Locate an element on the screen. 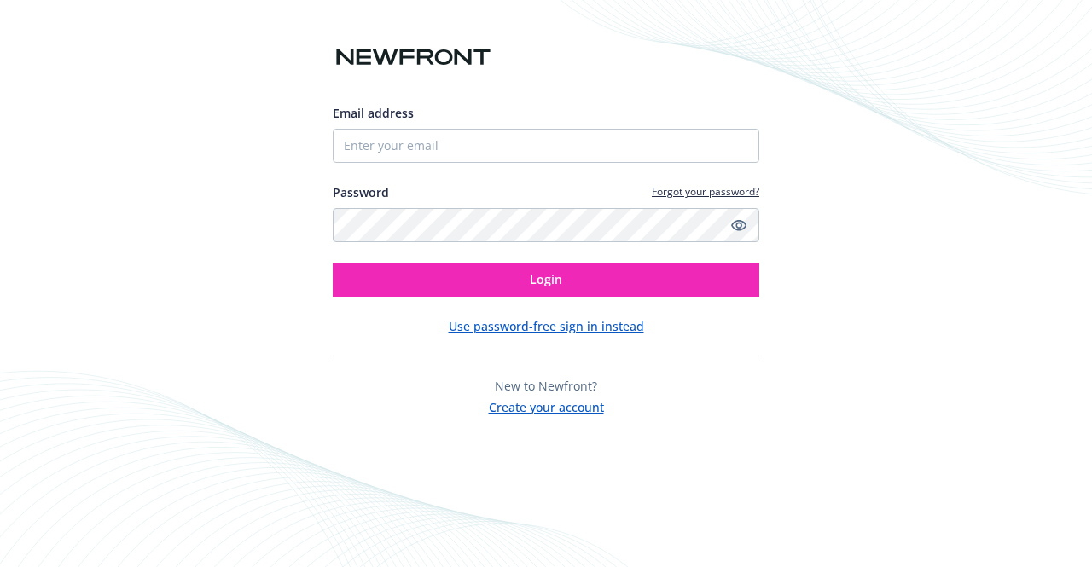  a: Show password is located at coordinates (739, 225).